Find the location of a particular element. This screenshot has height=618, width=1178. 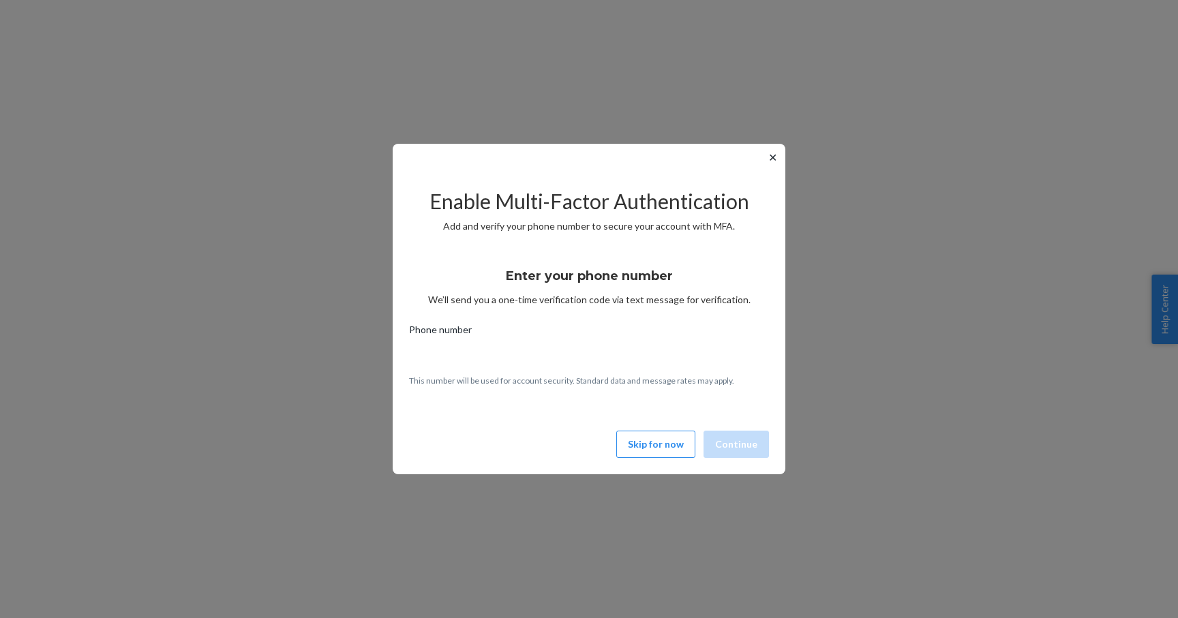

button: Skip for now is located at coordinates (656, 445).